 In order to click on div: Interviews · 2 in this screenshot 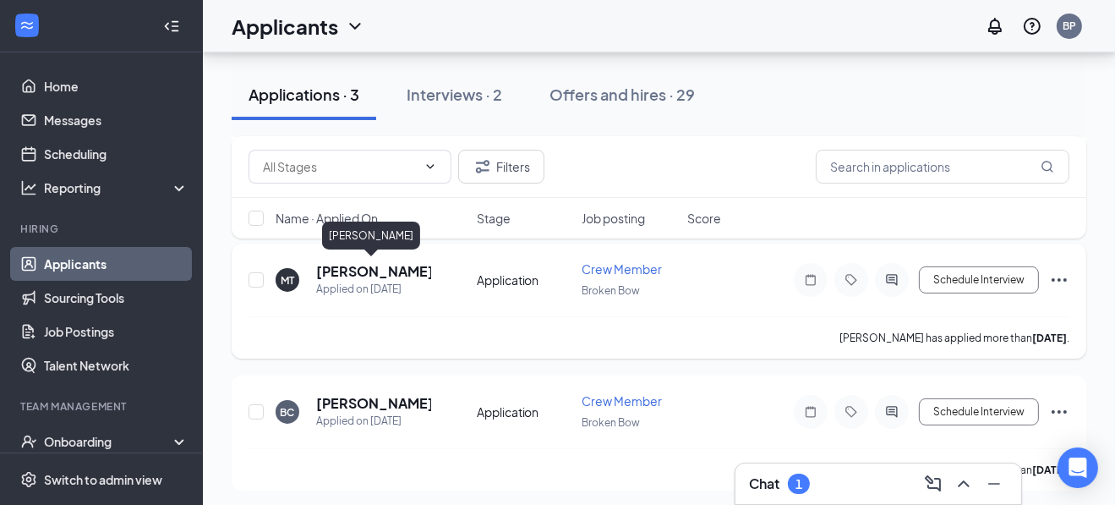, I will do `click(454, 94)`.